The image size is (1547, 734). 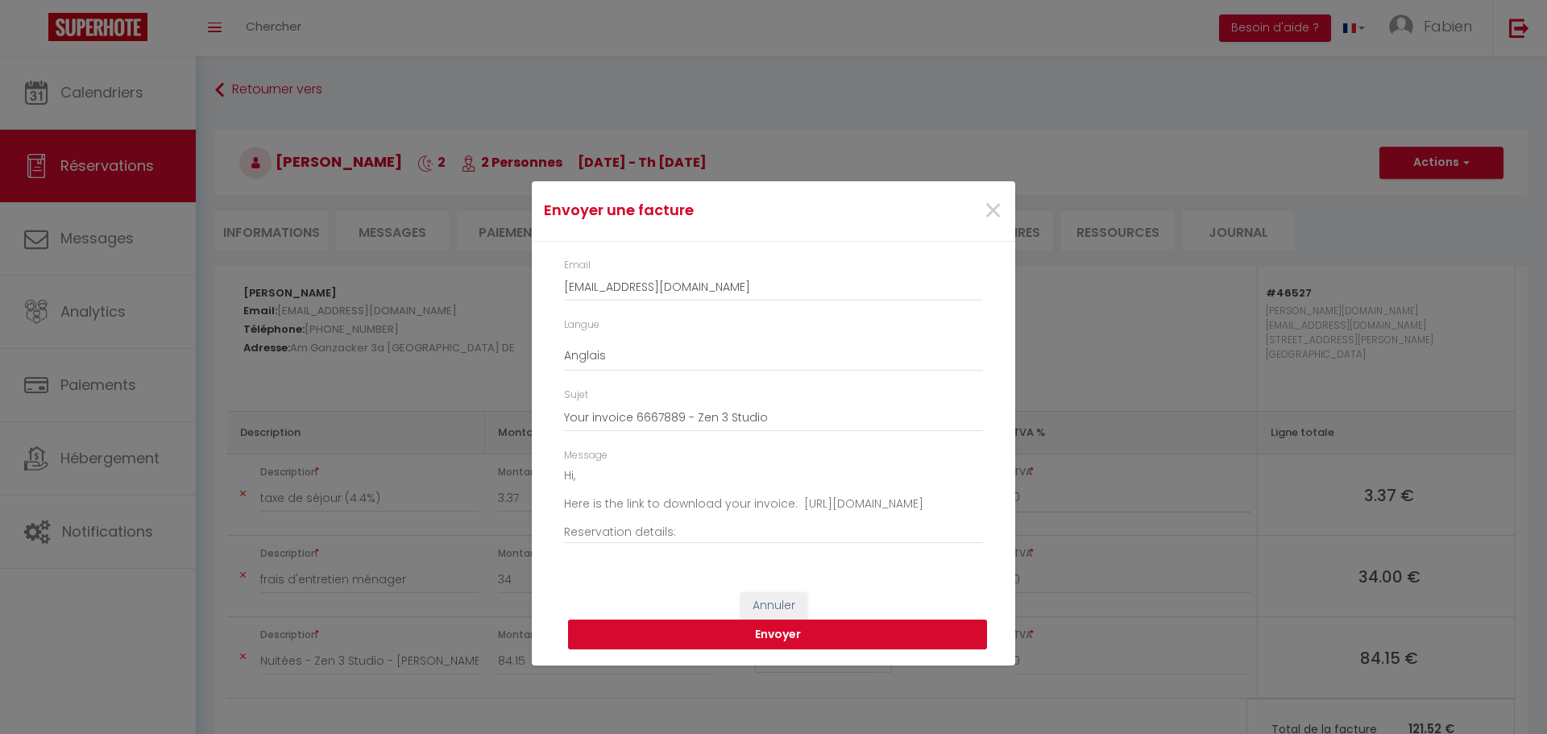 What do you see at coordinates (576, 395) in the screenshot?
I see `label: Sujet` at bounding box center [576, 395].